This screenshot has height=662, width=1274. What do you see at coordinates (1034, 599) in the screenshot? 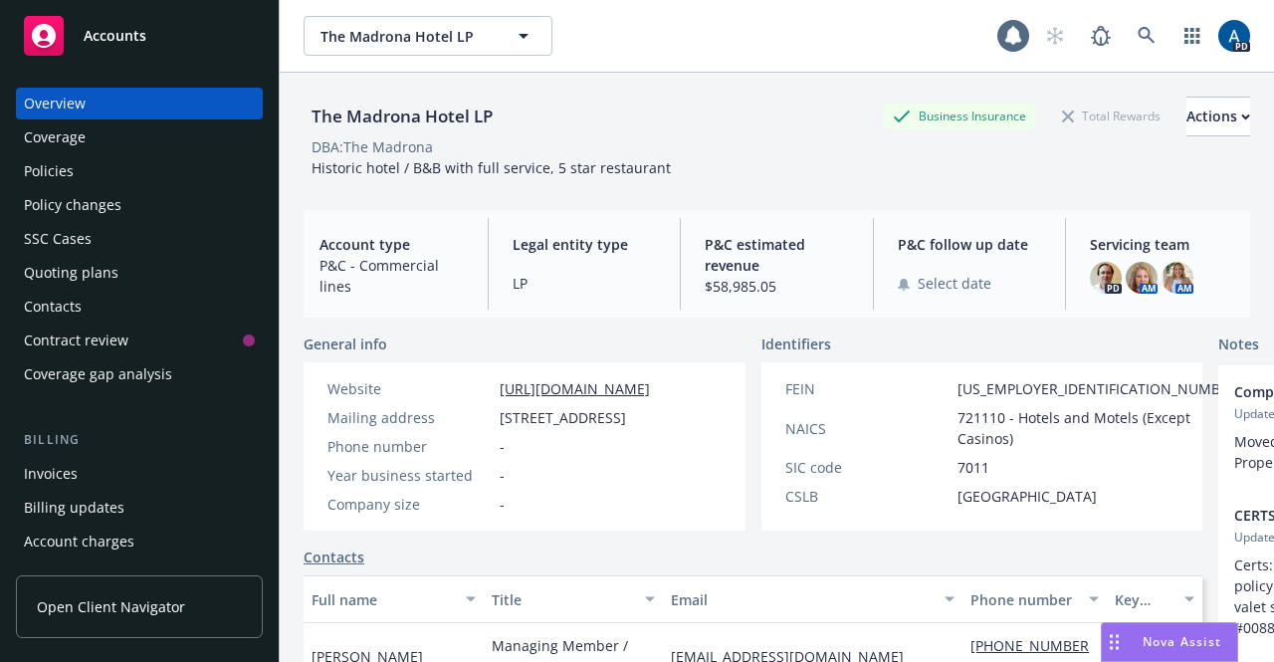
I see `button: Phone number` at bounding box center [1034, 599].